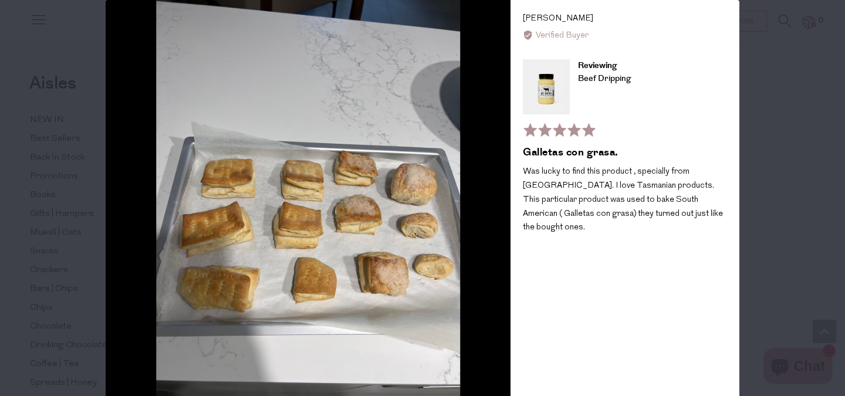 This screenshot has height=396, width=845. What do you see at coordinates (546, 87) in the screenshot?
I see `img: Beef Dripping` at bounding box center [546, 87].